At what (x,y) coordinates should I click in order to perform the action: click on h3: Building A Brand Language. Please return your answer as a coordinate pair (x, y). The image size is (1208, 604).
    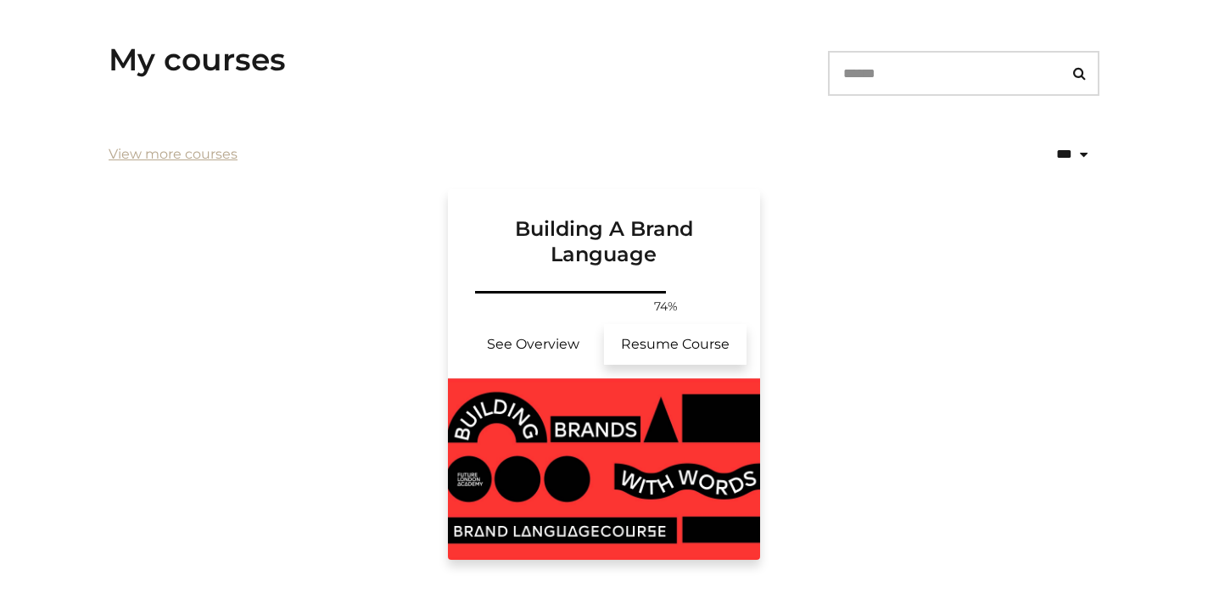
    Looking at the image, I should click on (604, 228).